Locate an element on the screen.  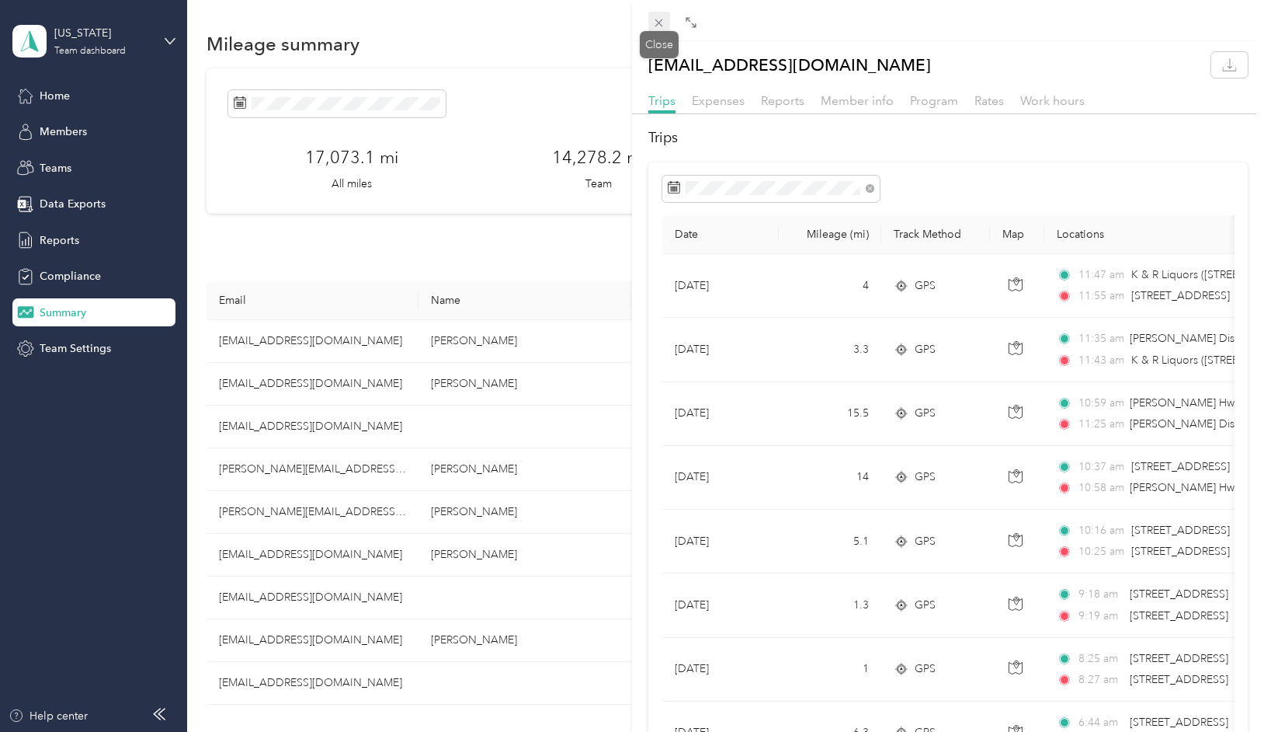
span: Expenses is located at coordinates (718, 100).